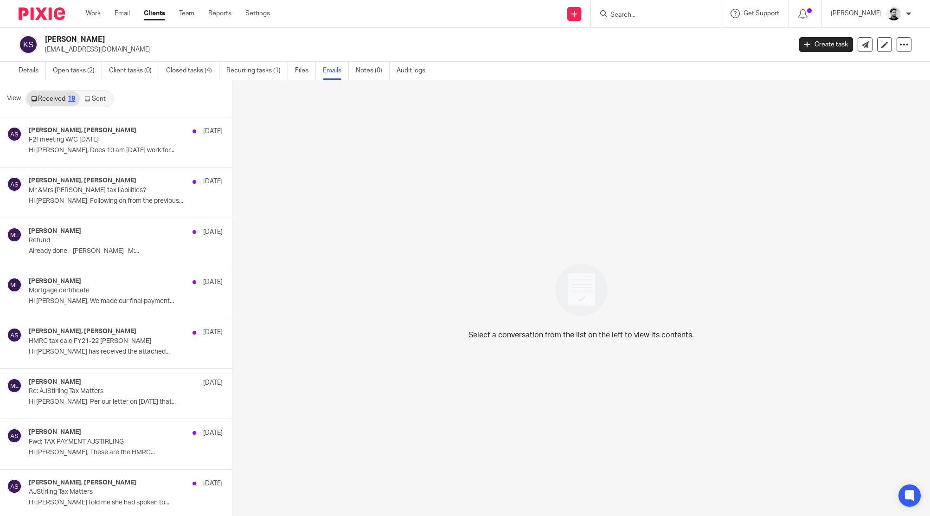 The width and height of the screenshot is (930, 516). Describe the element at coordinates (14, 98) in the screenshot. I see `span: View` at that location.